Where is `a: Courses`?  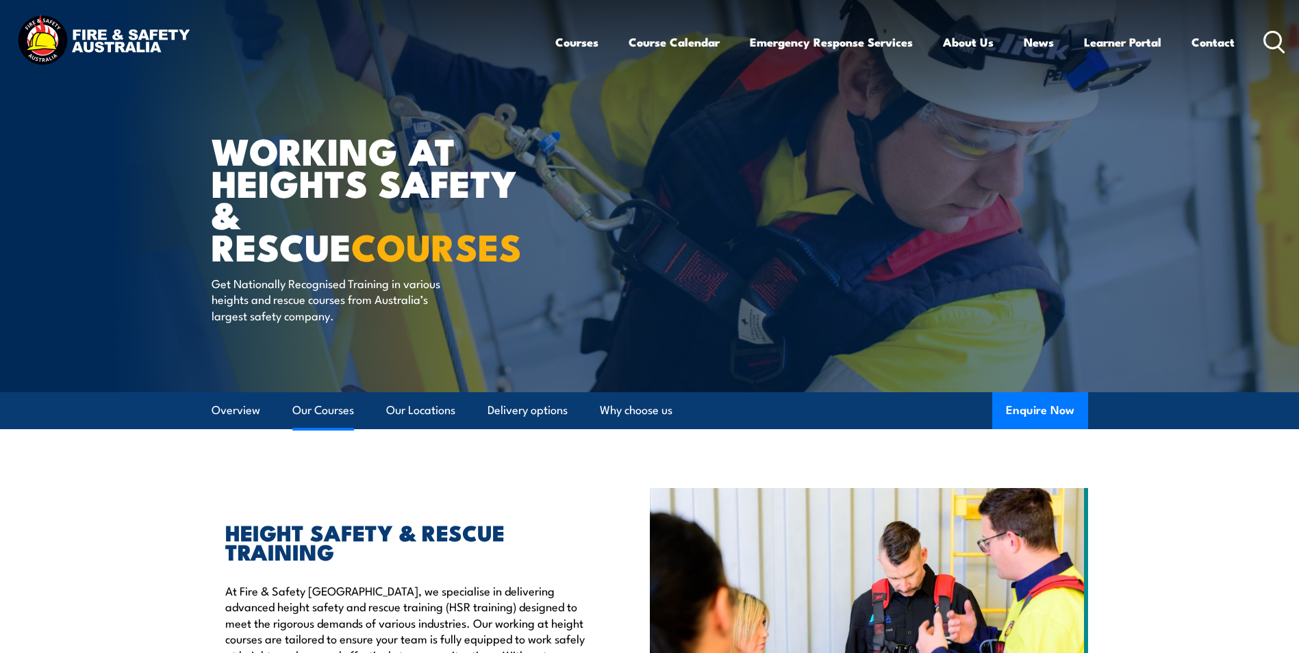
a: Courses is located at coordinates (577, 42).